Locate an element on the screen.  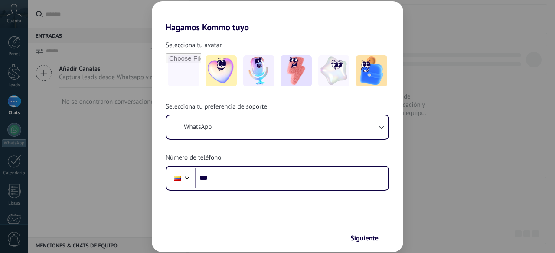
span: Siguiente is located at coordinates (364, 239).